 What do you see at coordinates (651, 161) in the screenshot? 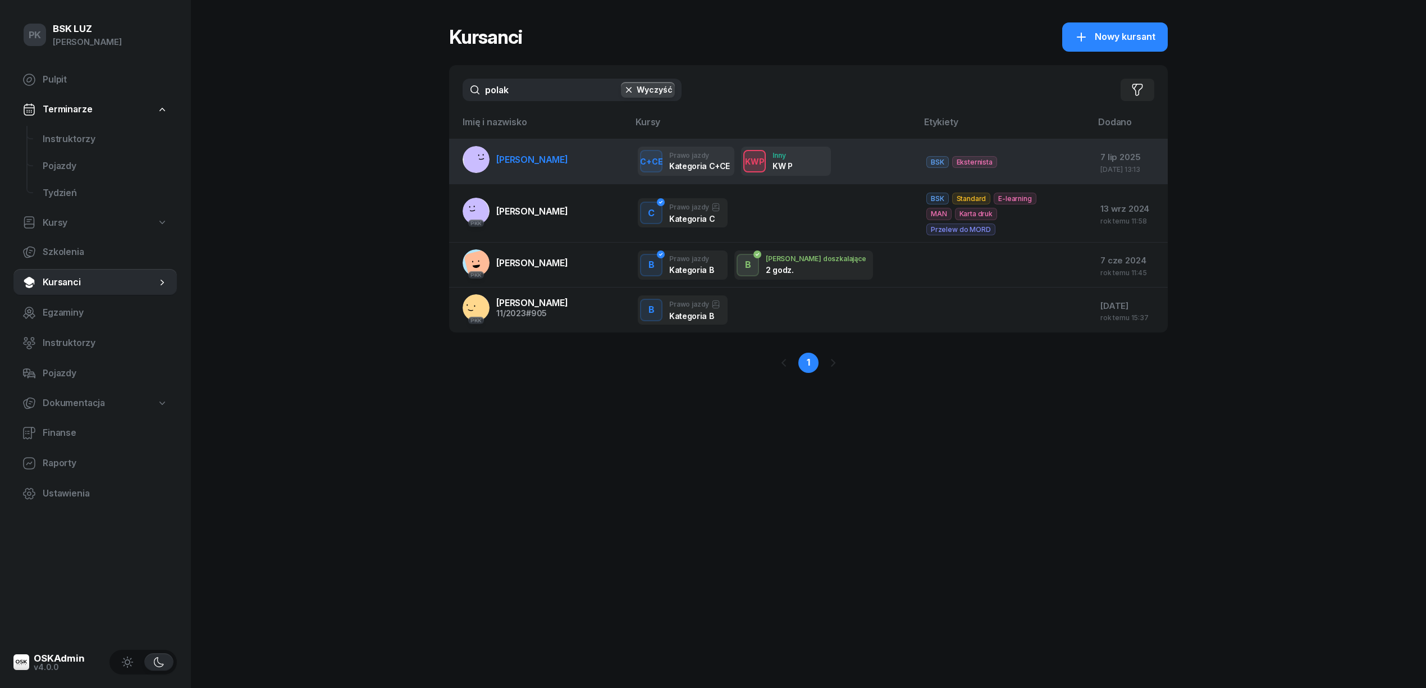
I see `div: C+CE` at bounding box center [651, 161].